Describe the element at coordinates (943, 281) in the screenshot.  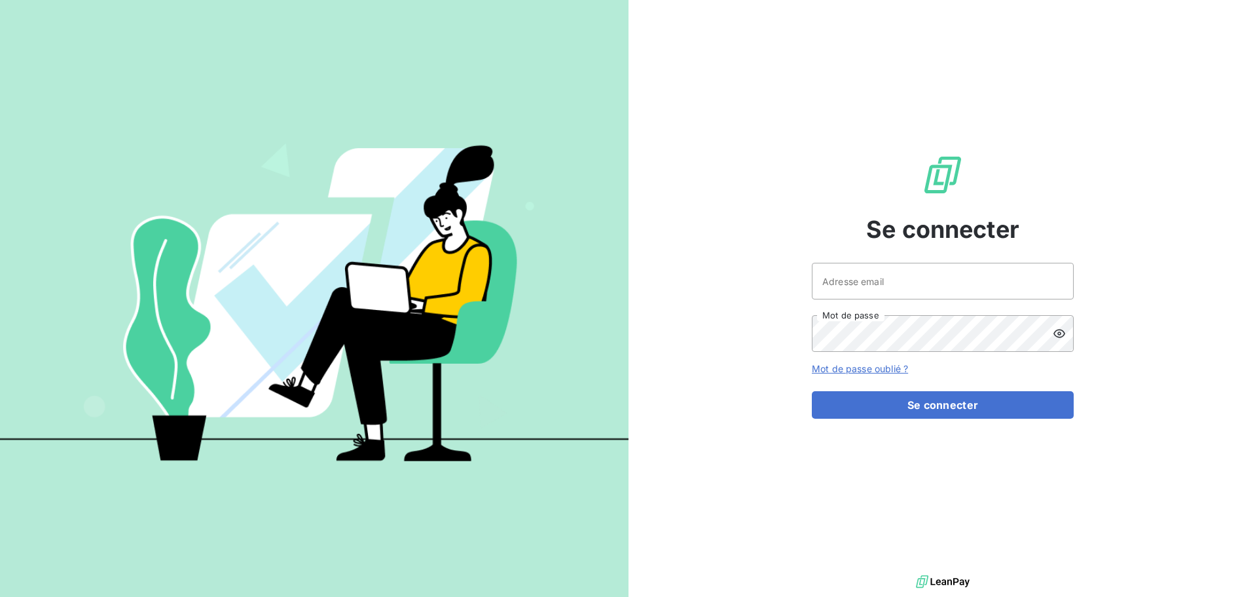
I see `input: placeholder` at that location.